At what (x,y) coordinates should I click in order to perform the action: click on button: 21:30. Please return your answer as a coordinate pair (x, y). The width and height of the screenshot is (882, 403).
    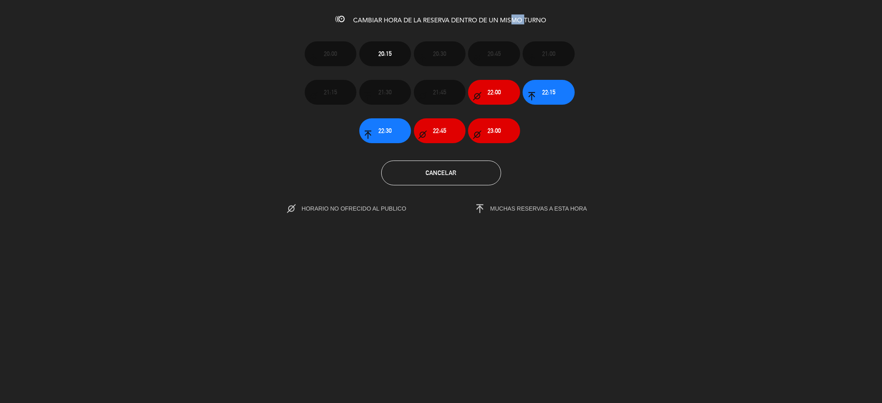
    Looking at the image, I should click on (385, 92).